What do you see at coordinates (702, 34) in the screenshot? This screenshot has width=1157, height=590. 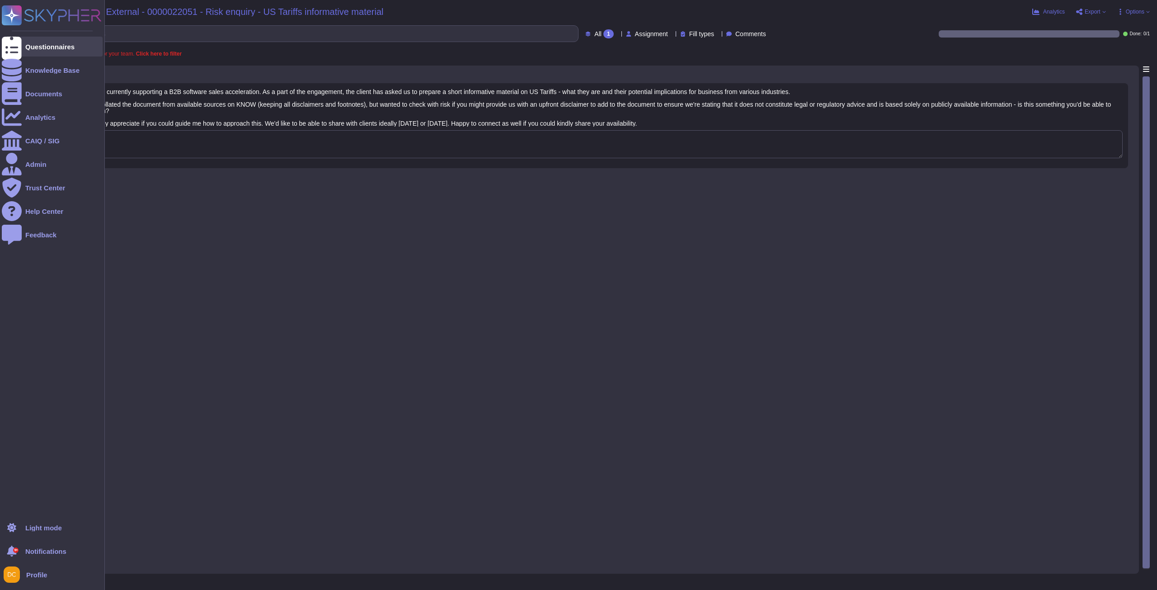 I see `span: Fill types` at bounding box center [702, 34].